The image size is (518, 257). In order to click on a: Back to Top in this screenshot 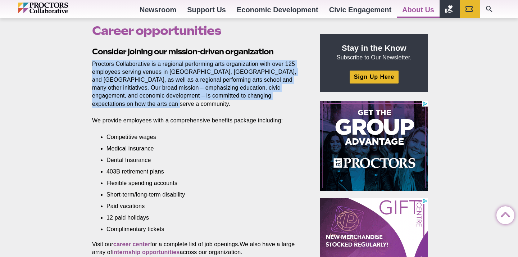, I will do `click(504, 214)`.